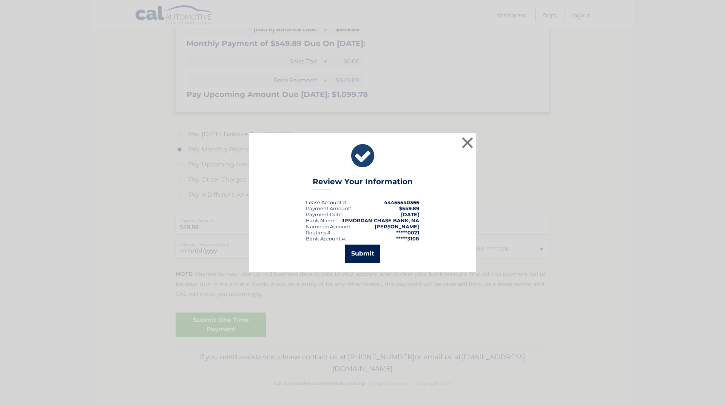 Image resolution: width=725 pixels, height=405 pixels. Describe the element at coordinates (323, 214) in the screenshot. I see `span: Payment Date` at that location.